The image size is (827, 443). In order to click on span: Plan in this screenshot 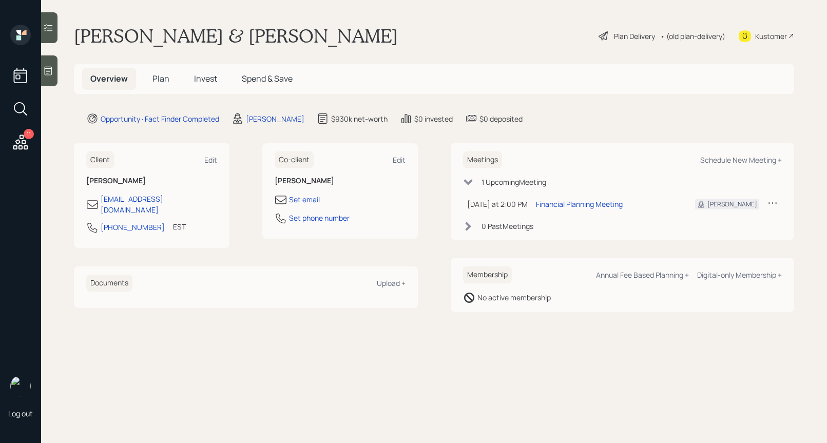, I will do `click(161, 79)`.